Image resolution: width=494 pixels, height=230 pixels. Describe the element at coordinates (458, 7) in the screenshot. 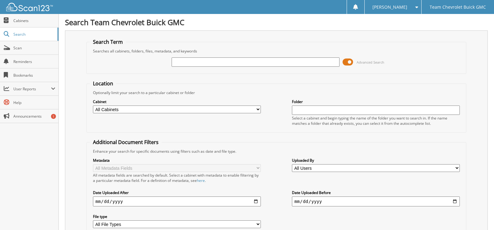

I see `span: Team Chevrolet Buick GMC` at that location.